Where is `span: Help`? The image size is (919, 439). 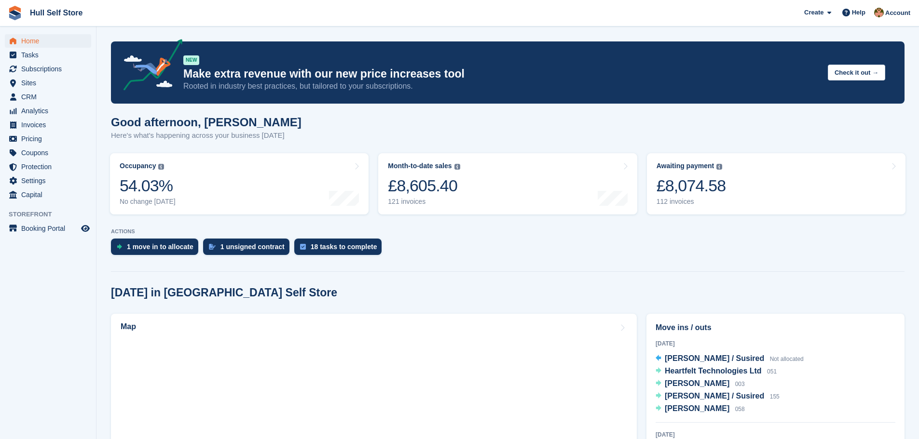
span: Help is located at coordinates (859, 13).